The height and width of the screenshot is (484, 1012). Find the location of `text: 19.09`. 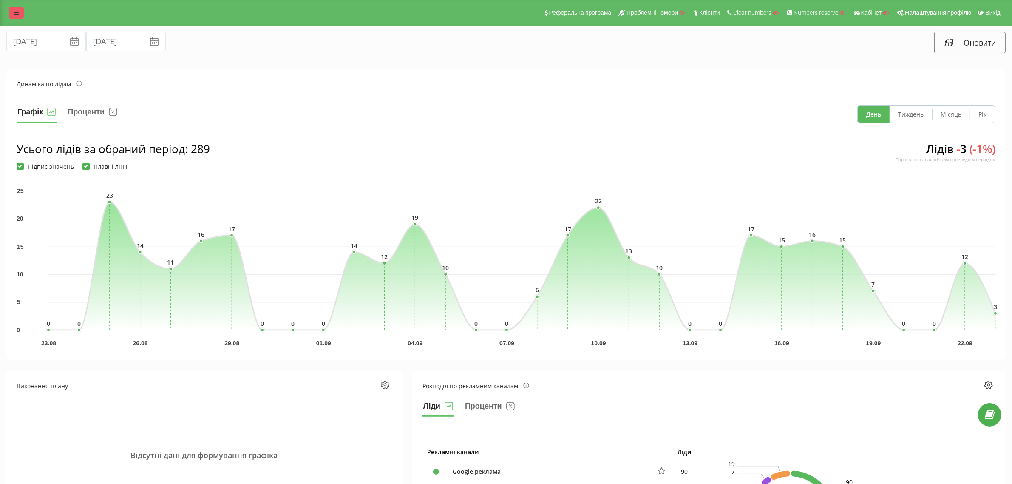

text: 19.09 is located at coordinates (874, 343).